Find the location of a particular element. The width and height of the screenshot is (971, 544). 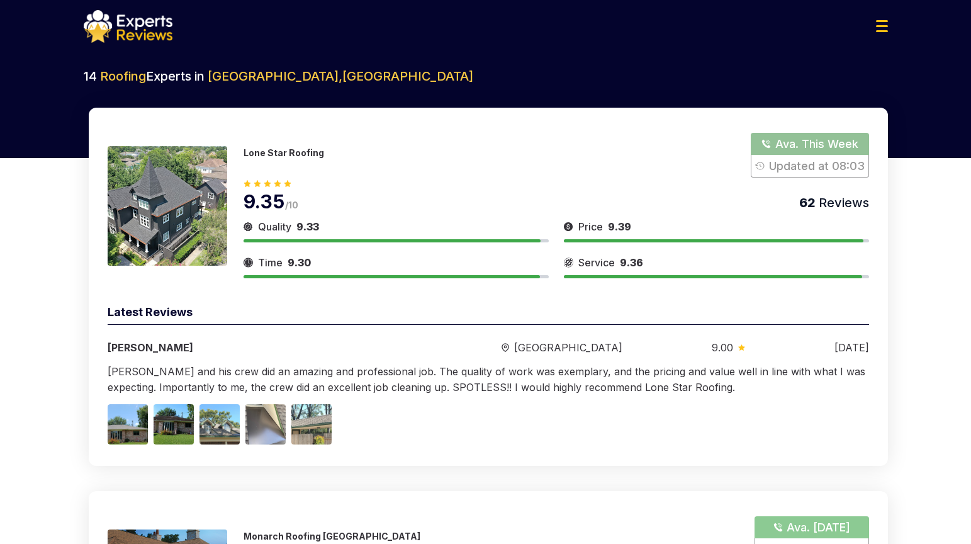

div: Latest Reviews is located at coordinates (488, 314).